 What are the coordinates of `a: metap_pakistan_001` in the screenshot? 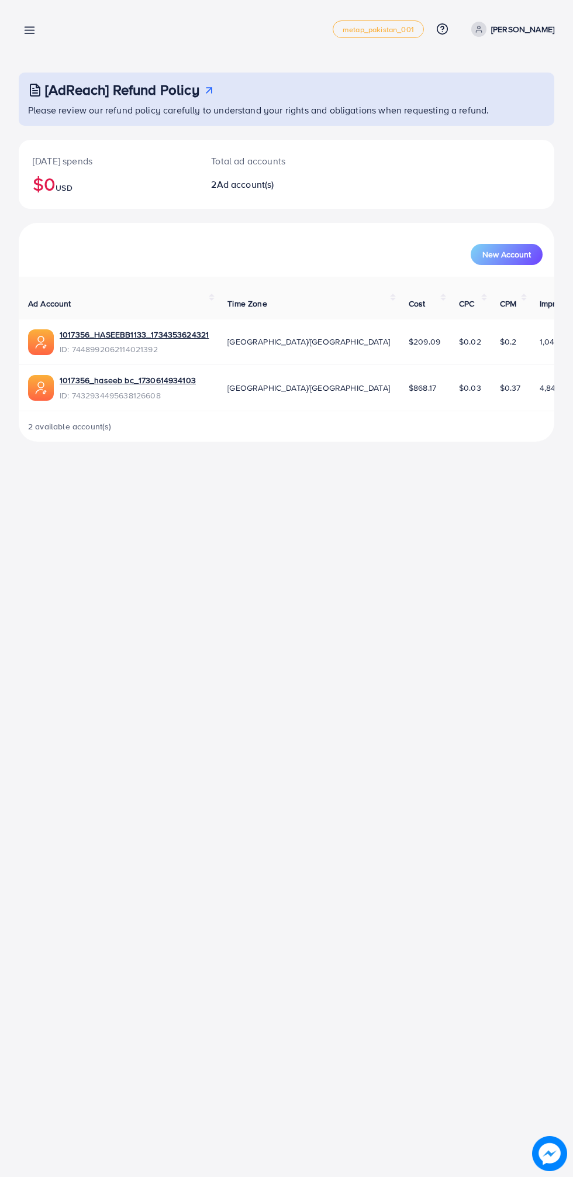 It's located at (379, 29).